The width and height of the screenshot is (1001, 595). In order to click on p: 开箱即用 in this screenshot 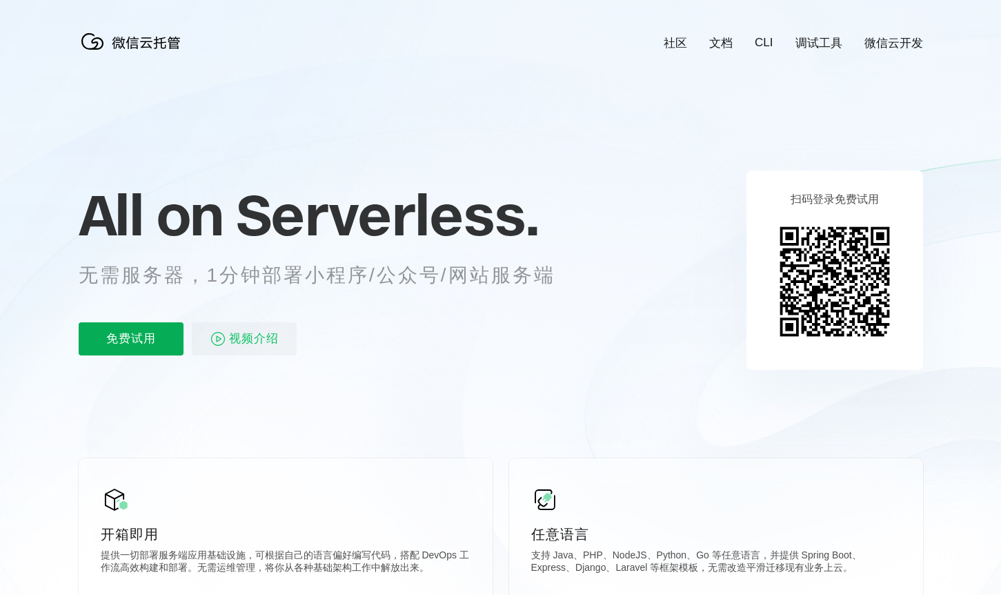, I will do `click(286, 534)`.